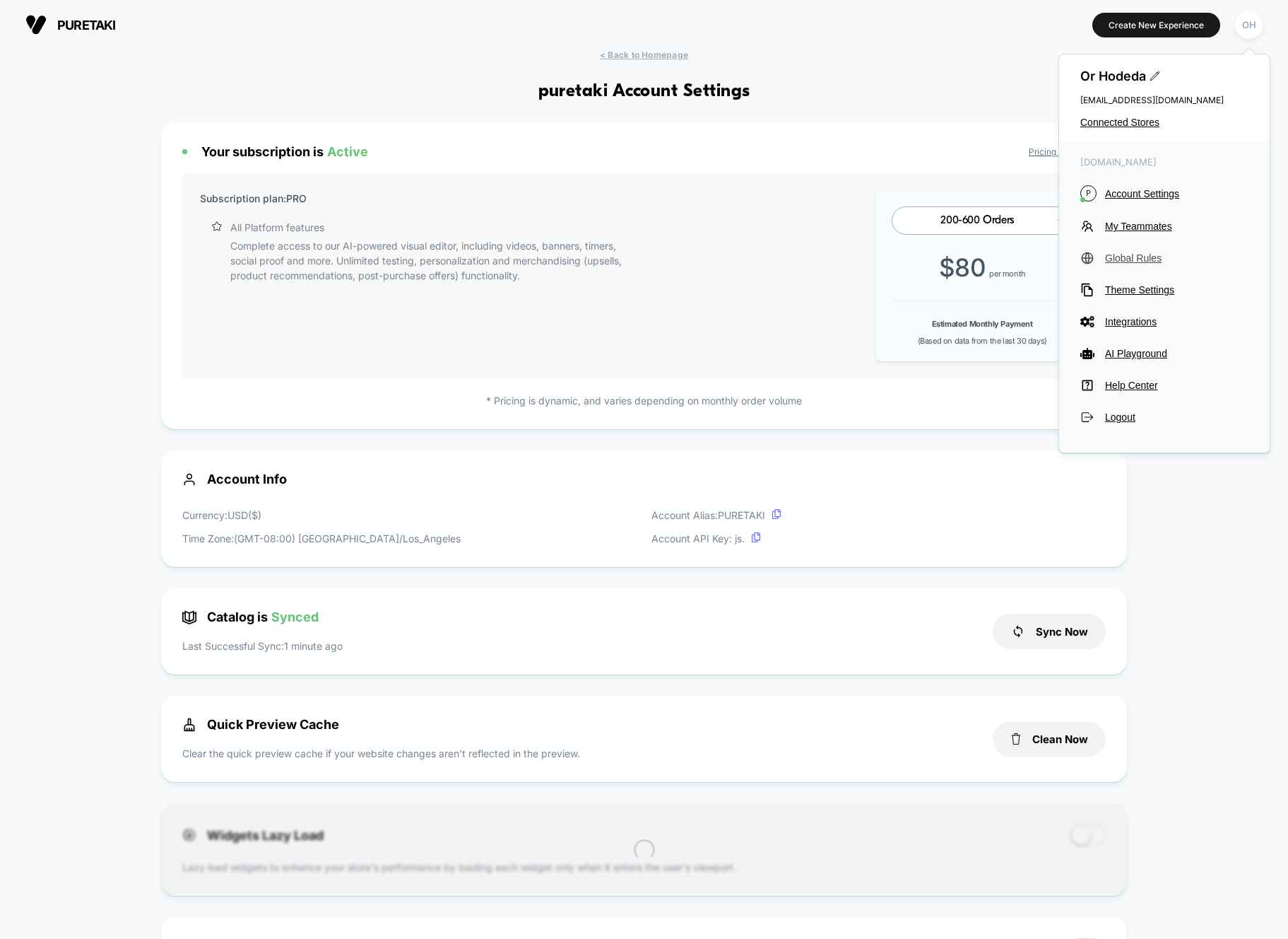 This screenshot has width=1288, height=939. I want to click on i: P, so click(1088, 193).